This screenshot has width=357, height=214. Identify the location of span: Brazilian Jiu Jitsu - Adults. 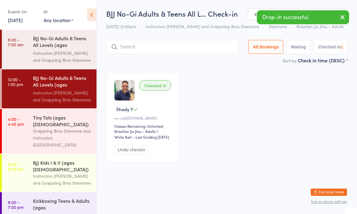
(320, 26).